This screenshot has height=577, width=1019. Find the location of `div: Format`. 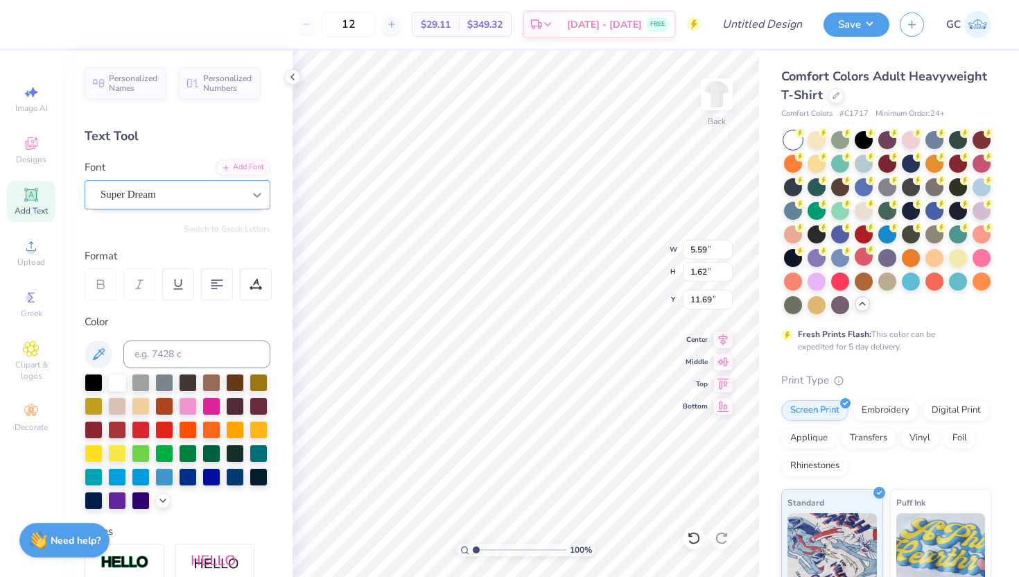

div: Format is located at coordinates (178, 256).